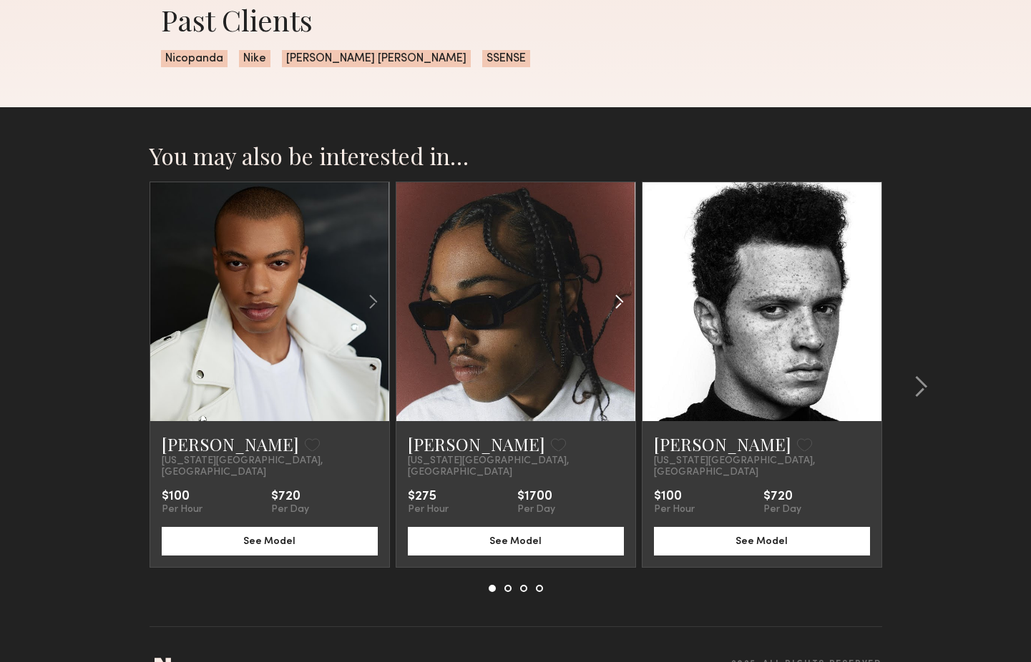 The image size is (1031, 662). What do you see at coordinates (506, 59) in the screenshot?
I see `span: SSENSE` at bounding box center [506, 59].